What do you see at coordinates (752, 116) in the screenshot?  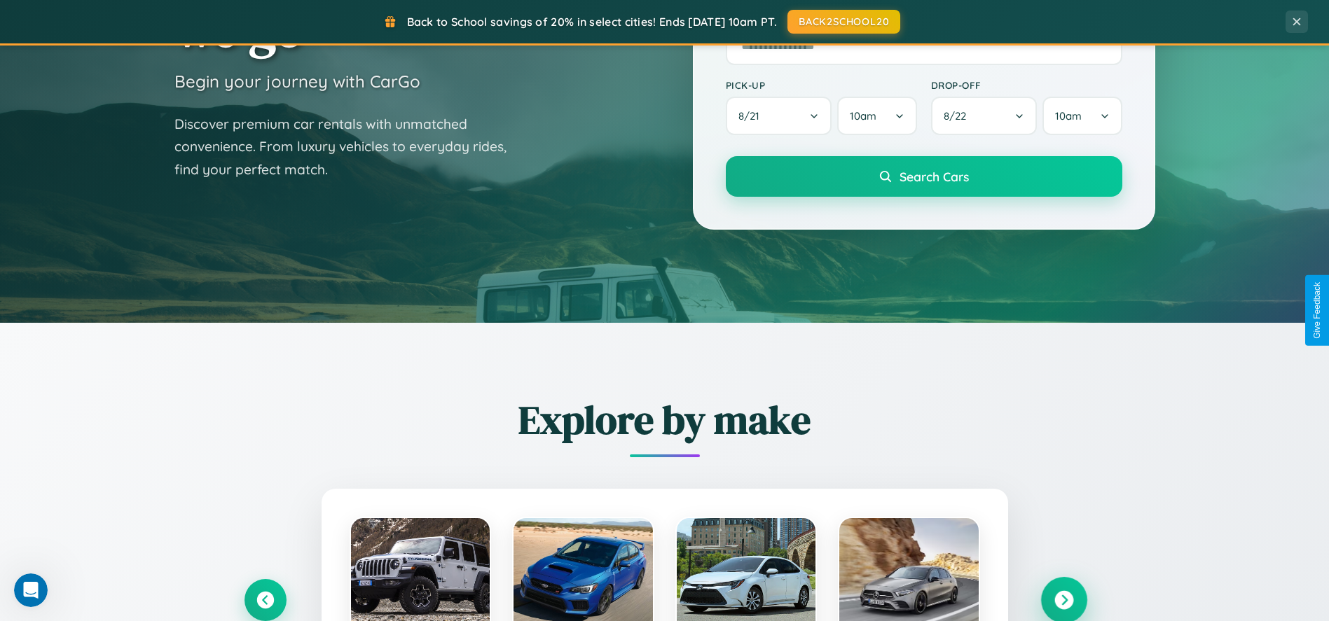 I see `span: 8 / 21` at bounding box center [752, 116].